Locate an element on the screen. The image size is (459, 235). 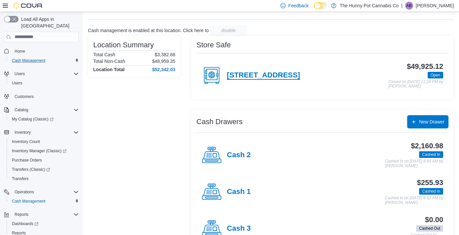
button: Home is located at coordinates (41, 51).